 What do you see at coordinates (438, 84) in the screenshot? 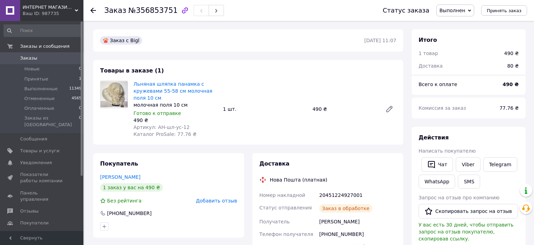
I see `span: Всего к оплате` at bounding box center [438, 84].